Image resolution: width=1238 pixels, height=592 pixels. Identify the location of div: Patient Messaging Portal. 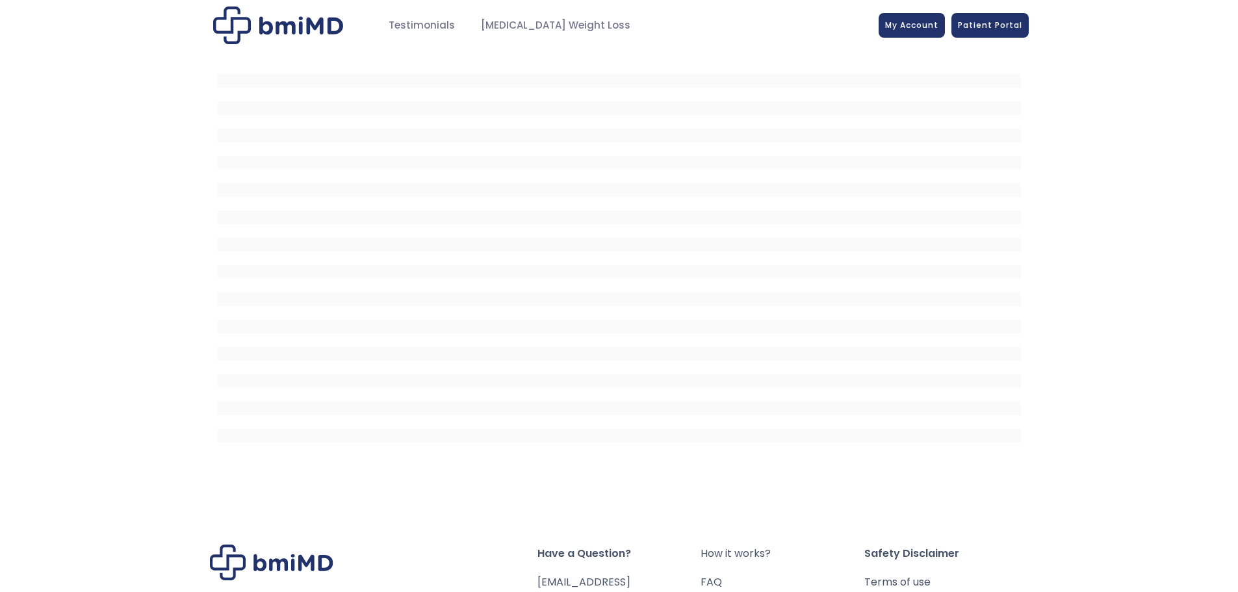
(278, 25).